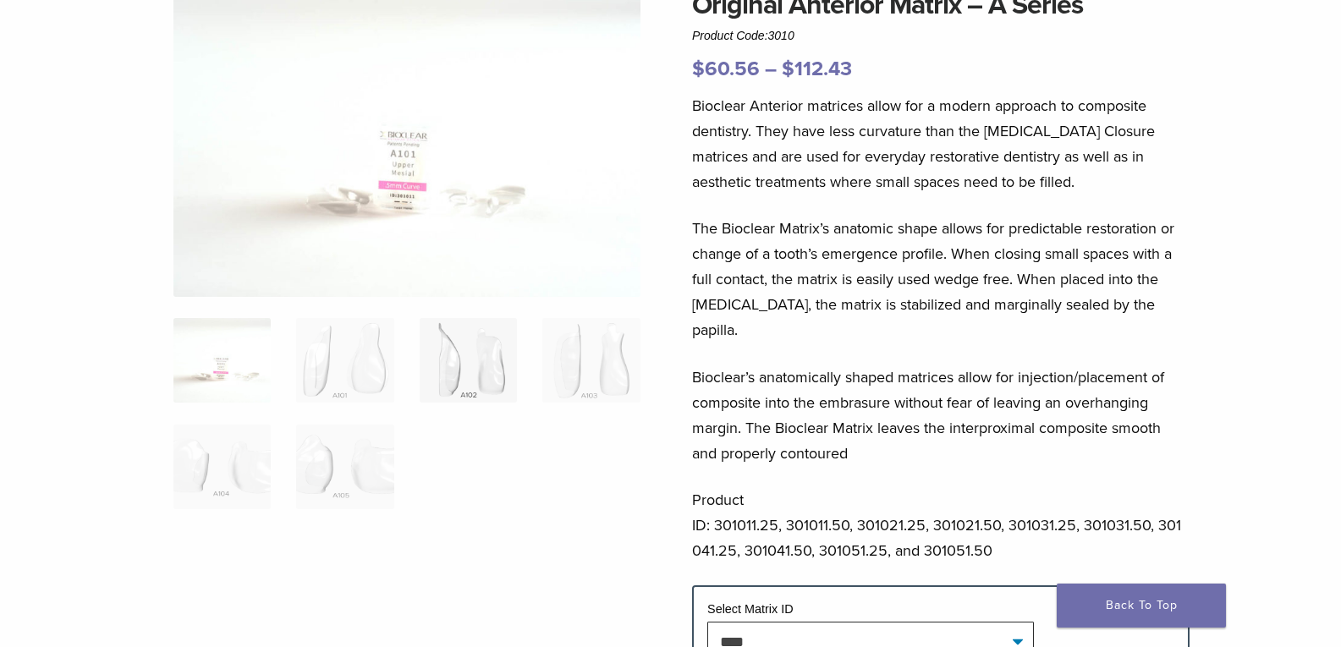 The height and width of the screenshot is (647, 1341). Describe the element at coordinates (344, 360) in the screenshot. I see `img: Original Anterior Matrix - A Series - Image 2` at that location.